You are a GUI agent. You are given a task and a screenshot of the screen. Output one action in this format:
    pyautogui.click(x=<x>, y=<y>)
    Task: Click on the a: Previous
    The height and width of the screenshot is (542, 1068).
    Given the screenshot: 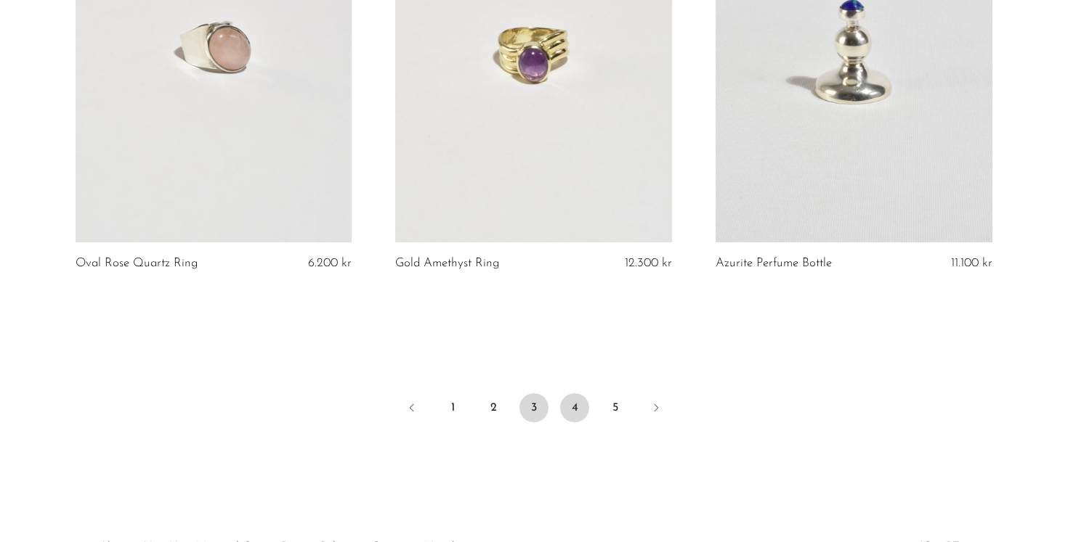 What is the action you would take?
    pyautogui.click(x=412, y=410)
    